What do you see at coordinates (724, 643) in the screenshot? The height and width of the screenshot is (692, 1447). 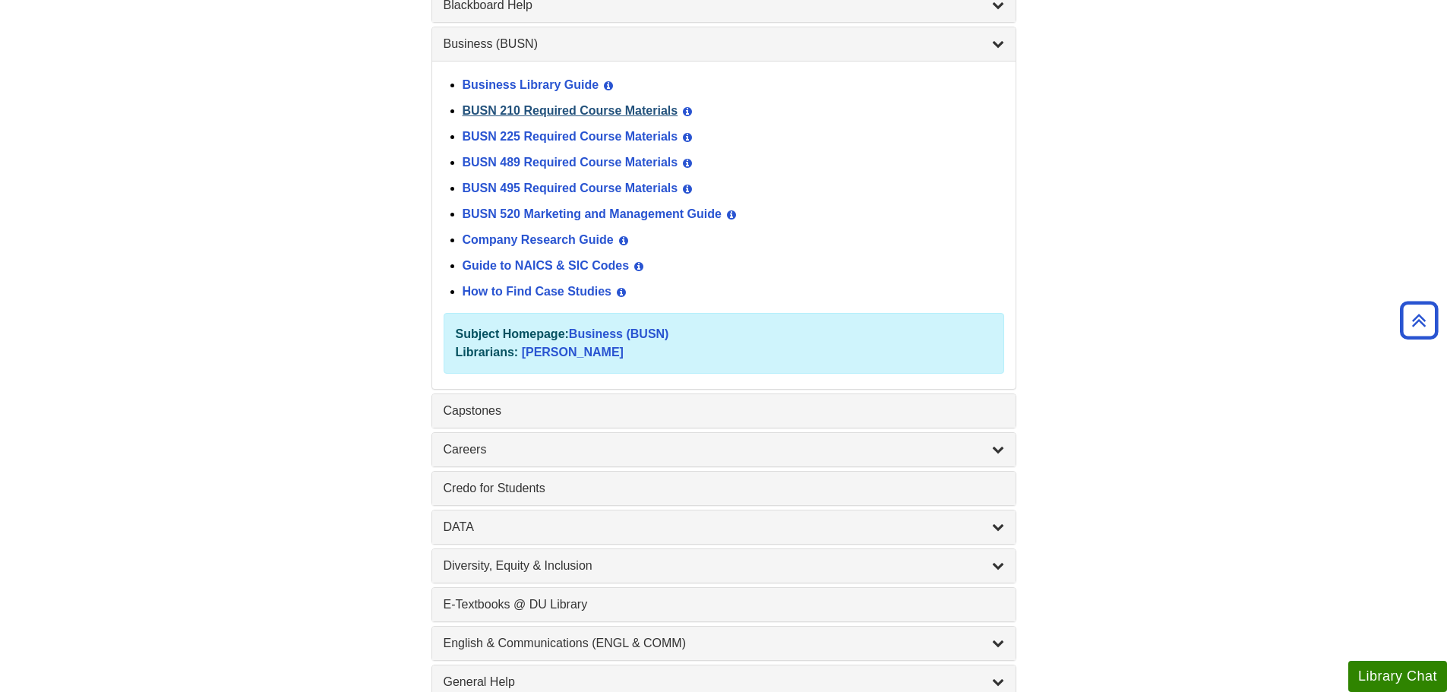 I see `div: English & Communications (ENGL & COMM)` at bounding box center [724, 643].